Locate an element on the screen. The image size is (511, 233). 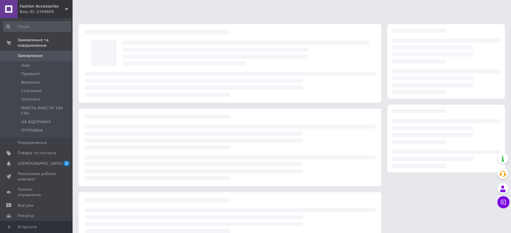
span: 1 is located at coordinates (66, 163).